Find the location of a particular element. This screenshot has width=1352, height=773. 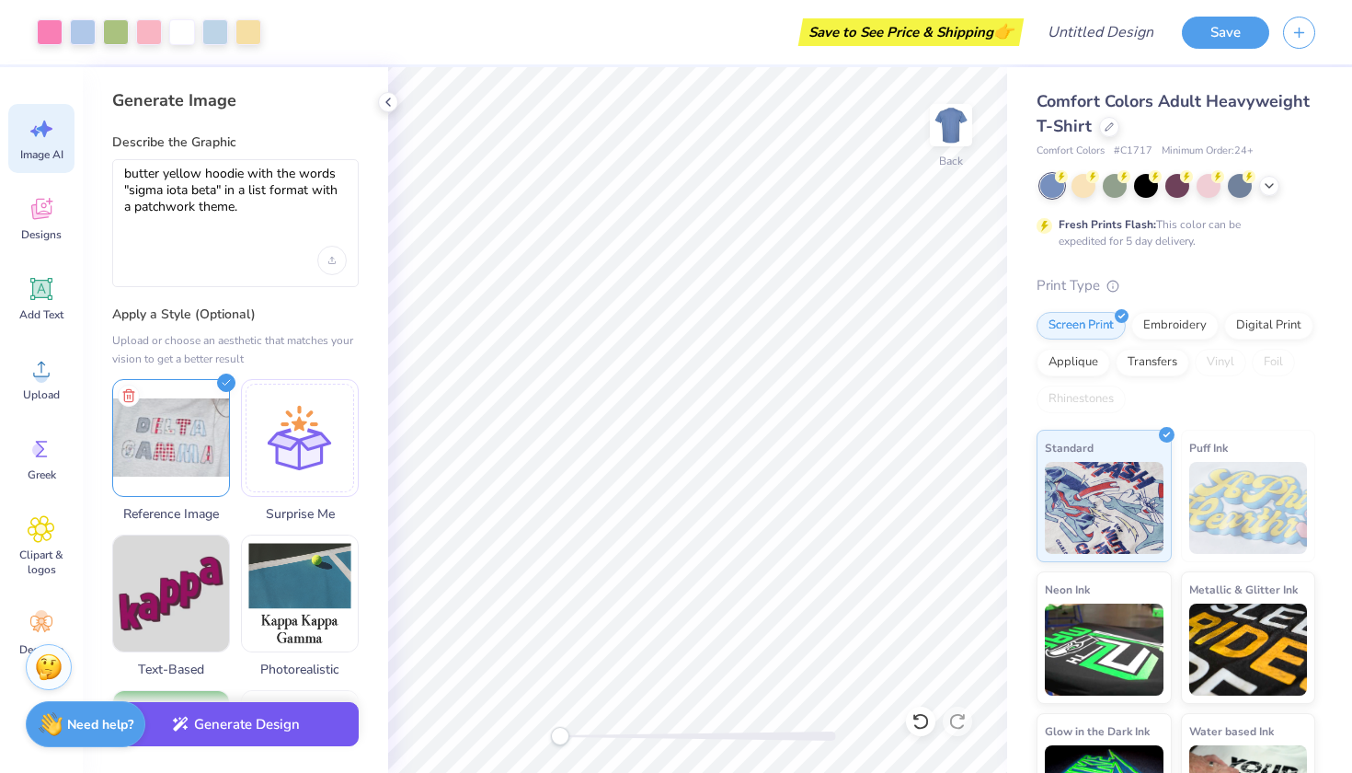

div: This color can be expedited for 5 day delivery. is located at coordinates (1172, 233).